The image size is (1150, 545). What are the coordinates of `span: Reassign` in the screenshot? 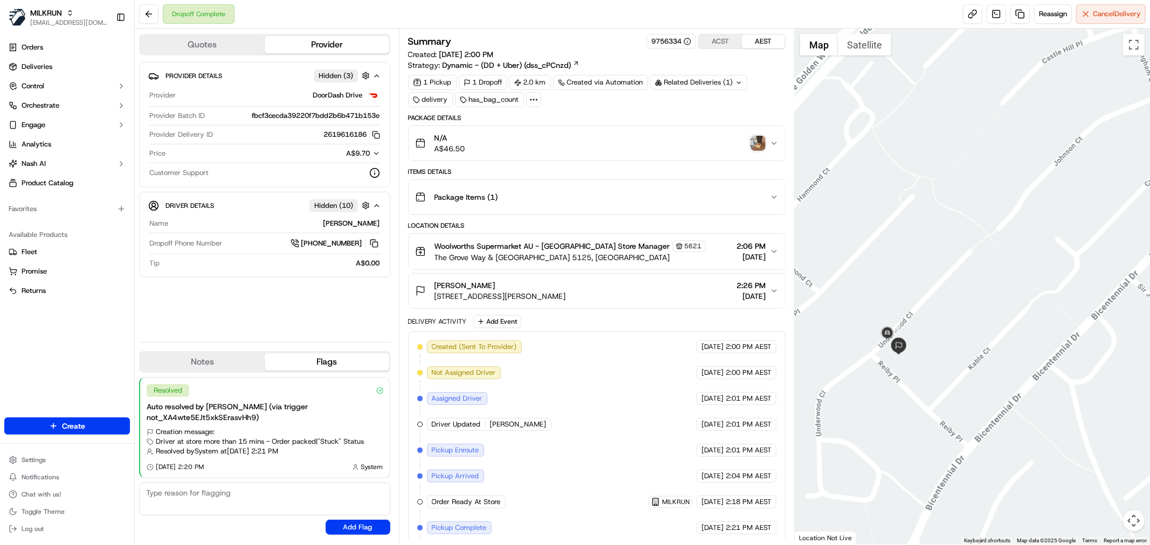 It's located at (1053, 14).